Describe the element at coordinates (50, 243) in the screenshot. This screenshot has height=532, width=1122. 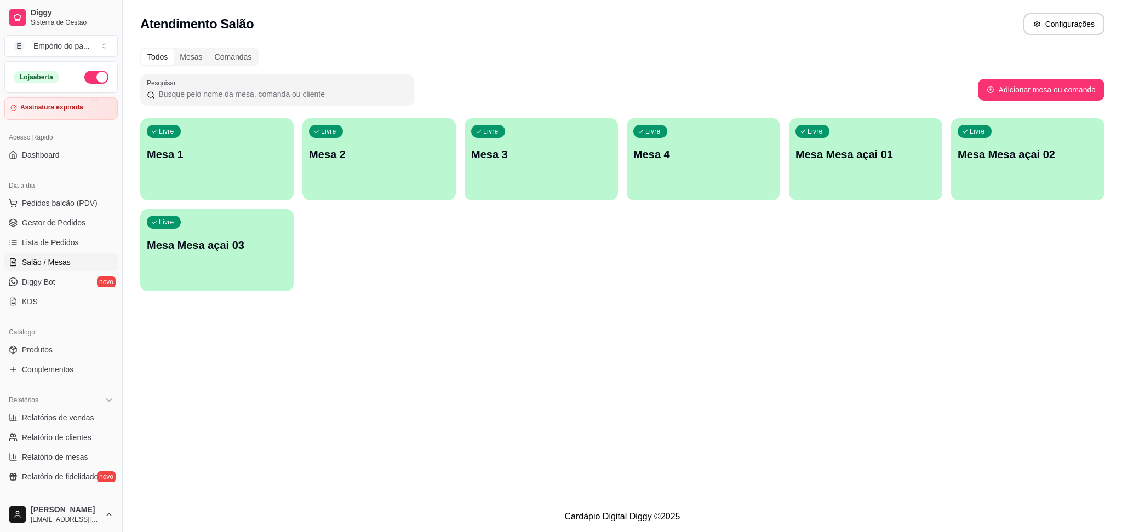
I see `span: Lista de Pedidos` at that location.